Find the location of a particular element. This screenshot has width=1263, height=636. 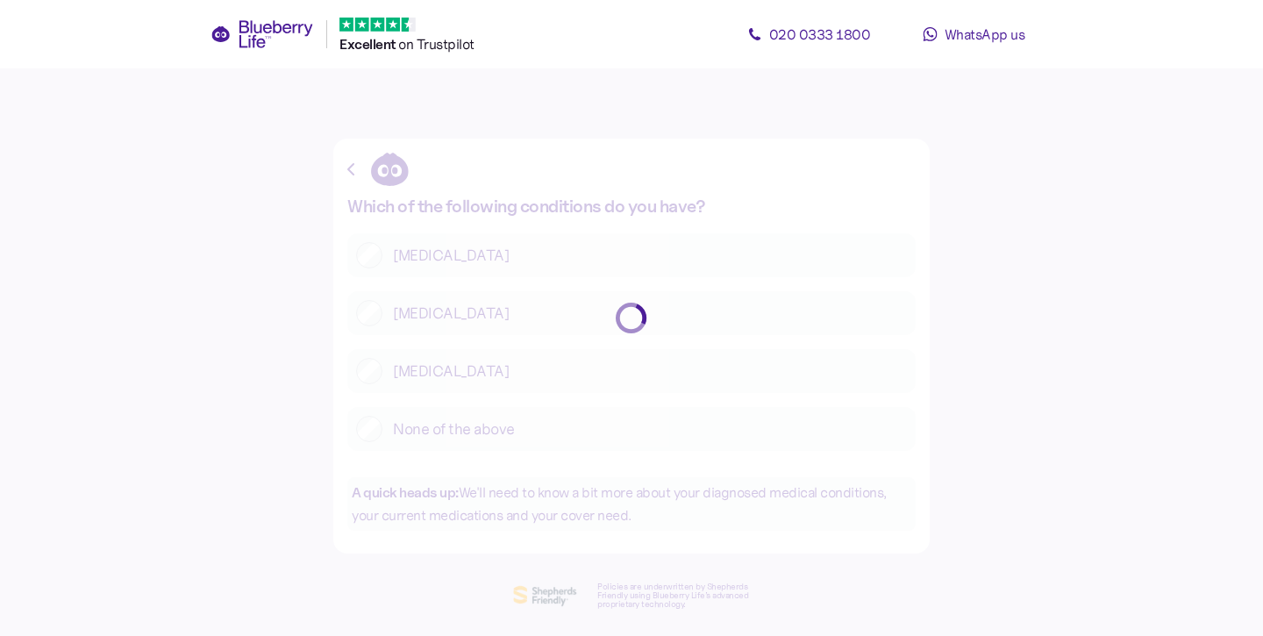

a: 020 0333 1800 is located at coordinates (809, 34).